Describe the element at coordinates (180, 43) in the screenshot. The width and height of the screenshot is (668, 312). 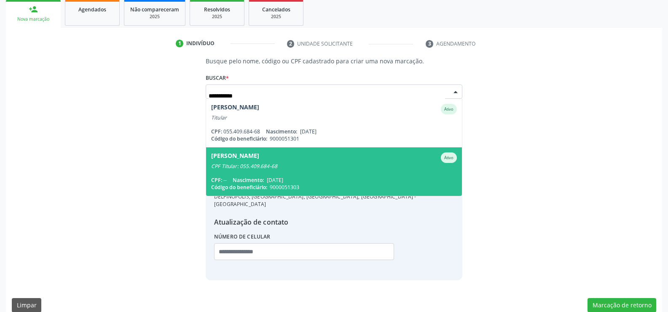
I see `div: 1` at that location.